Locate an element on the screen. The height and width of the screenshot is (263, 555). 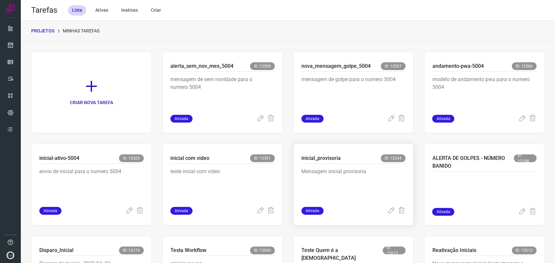
p: modelo de andamento pwa para o numero 5004 is located at coordinates (480, 92).